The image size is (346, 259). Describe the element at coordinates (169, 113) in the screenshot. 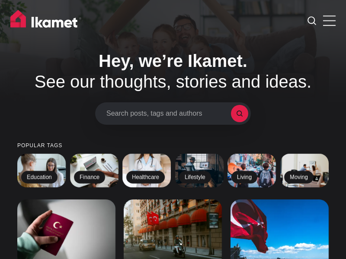

I see `span: Search posts, tags and authors` at that location.